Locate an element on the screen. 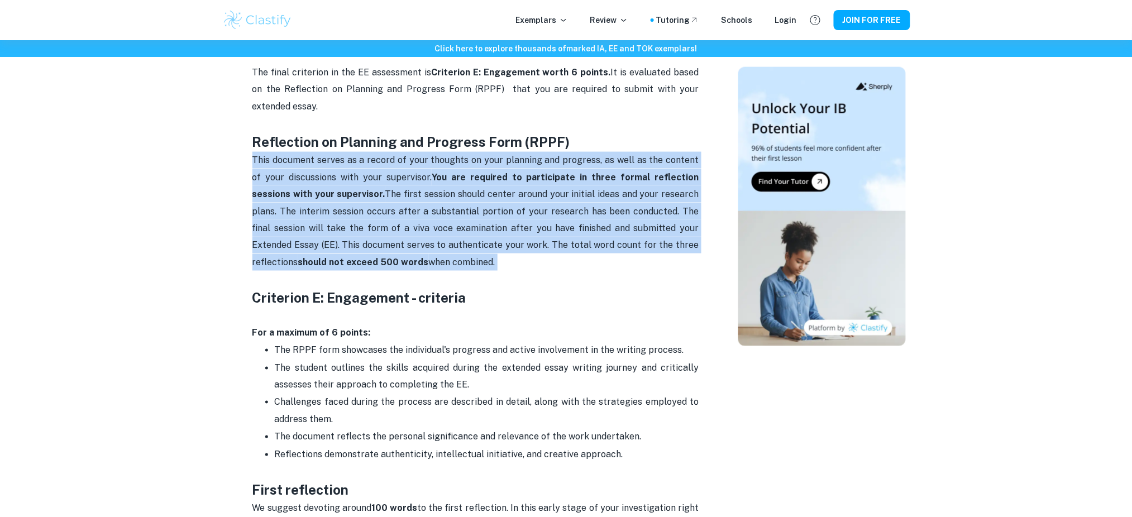 The width and height of the screenshot is (1132, 517). h3: First reflection is located at coordinates (476, 491).